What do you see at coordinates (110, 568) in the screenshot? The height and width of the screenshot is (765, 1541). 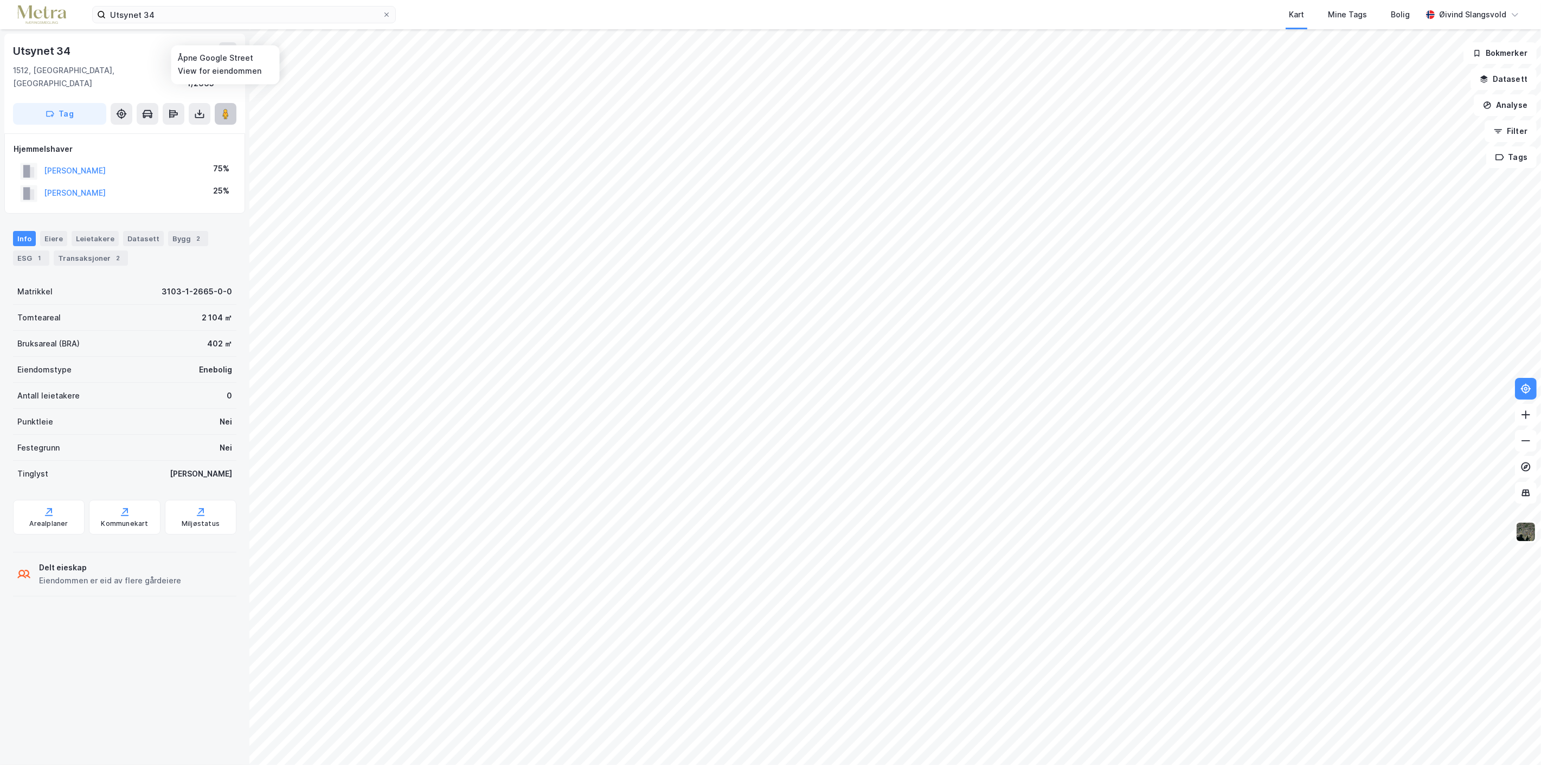 I see `div: Delt eieskap` at bounding box center [110, 568].